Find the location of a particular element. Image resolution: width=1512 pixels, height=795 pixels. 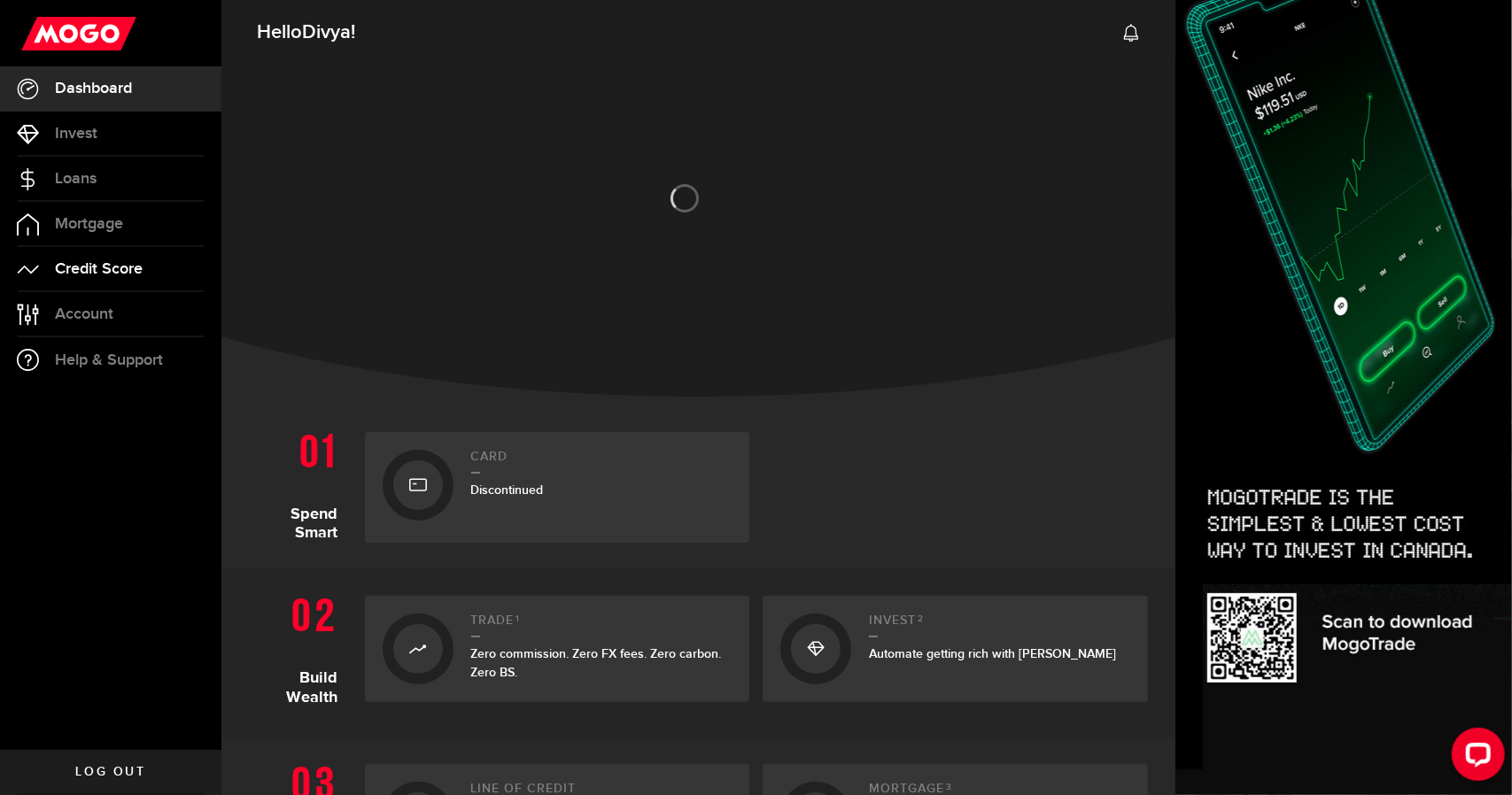

span: Account is located at coordinates (84, 314).